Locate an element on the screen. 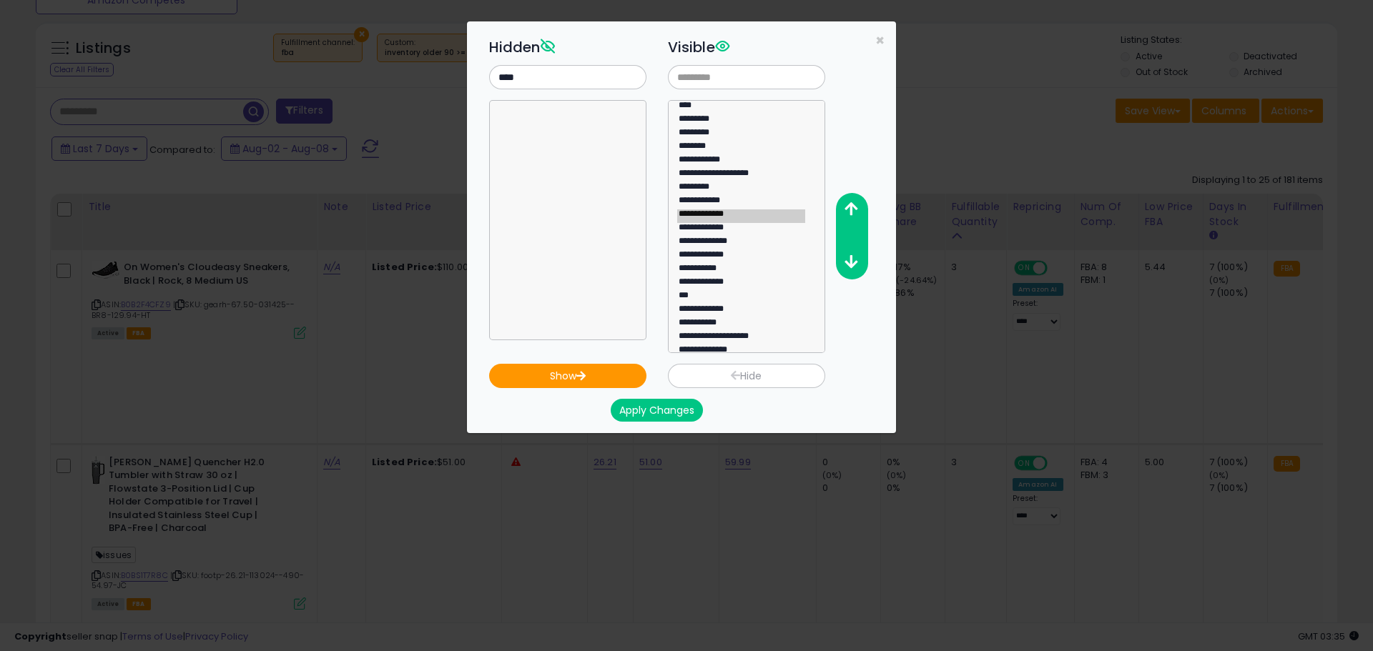 The width and height of the screenshot is (1373, 651). button: Apply Changes is located at coordinates (656, 410).